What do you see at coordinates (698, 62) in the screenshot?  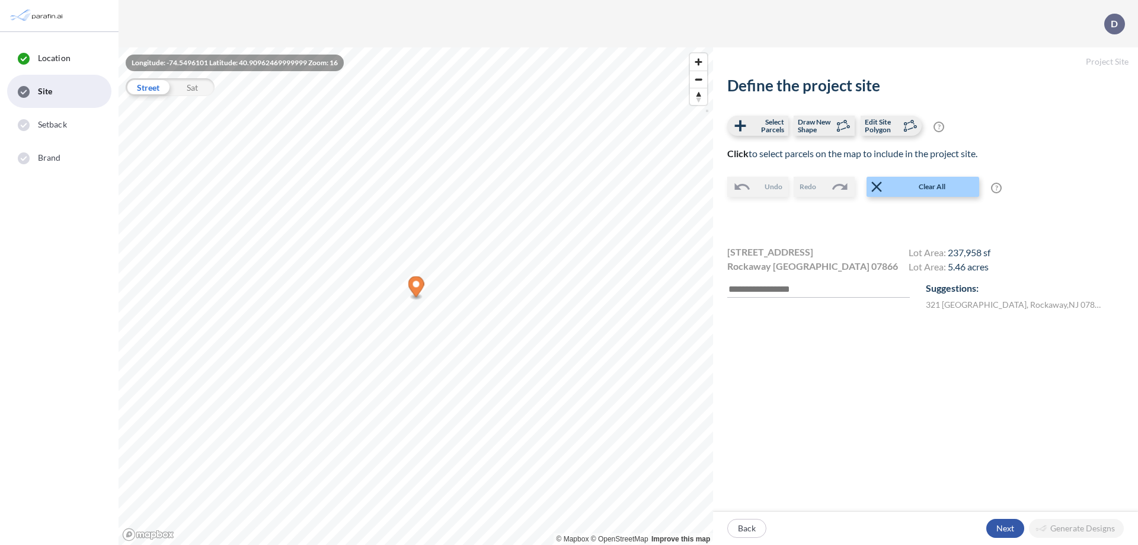 I see `span: Zoom in` at bounding box center [698, 62].